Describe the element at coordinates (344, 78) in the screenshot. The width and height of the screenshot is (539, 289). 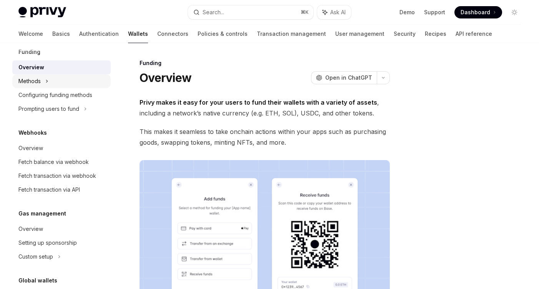
I see `button: Open in ChatGPT` at that location.